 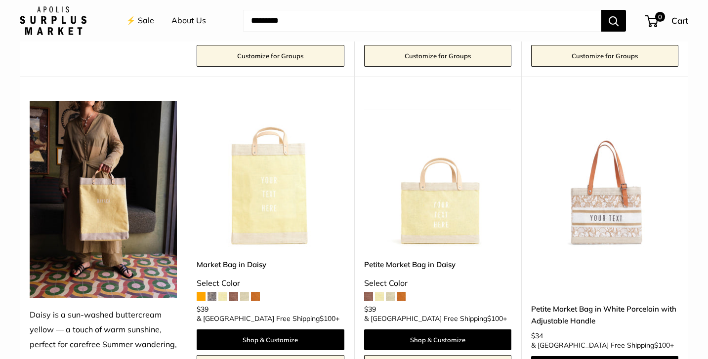 I want to click on a: Market Bag in Daisy, so click(x=270, y=264).